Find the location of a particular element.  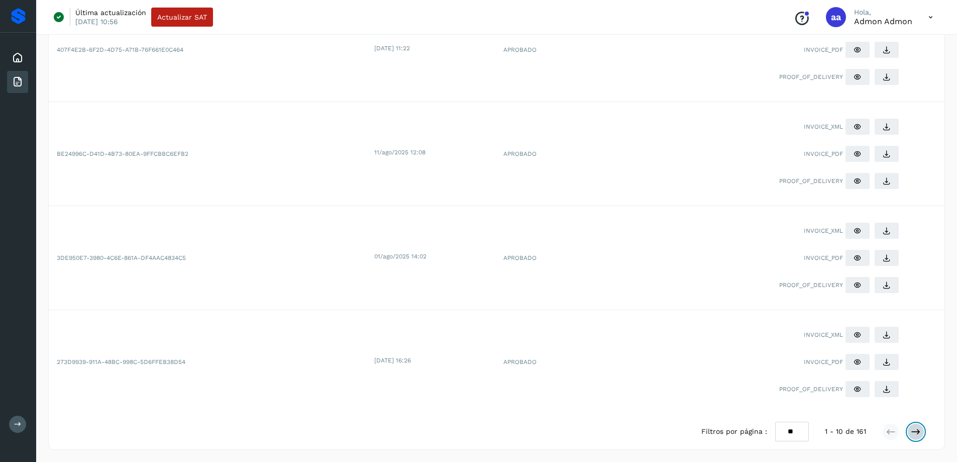

div: Facturas is located at coordinates (18, 82).